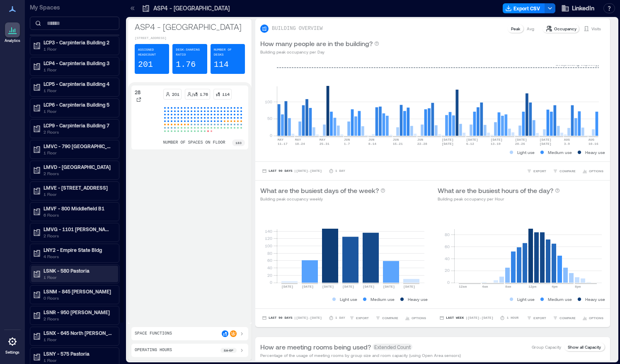 This screenshot has height=364, width=620. What do you see at coordinates (12, 33) in the screenshot?
I see `a: Analytics` at bounding box center [12, 33].